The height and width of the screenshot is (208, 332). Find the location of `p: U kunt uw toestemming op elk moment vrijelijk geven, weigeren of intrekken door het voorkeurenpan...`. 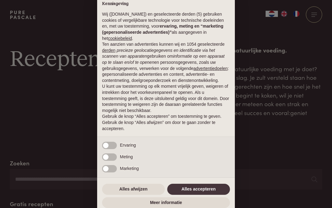

p: U kunt uw toestemming op elk moment vrijelijk geven, weigeren of intrekken door het voorkeurenpan... is located at coordinates (166, 99).